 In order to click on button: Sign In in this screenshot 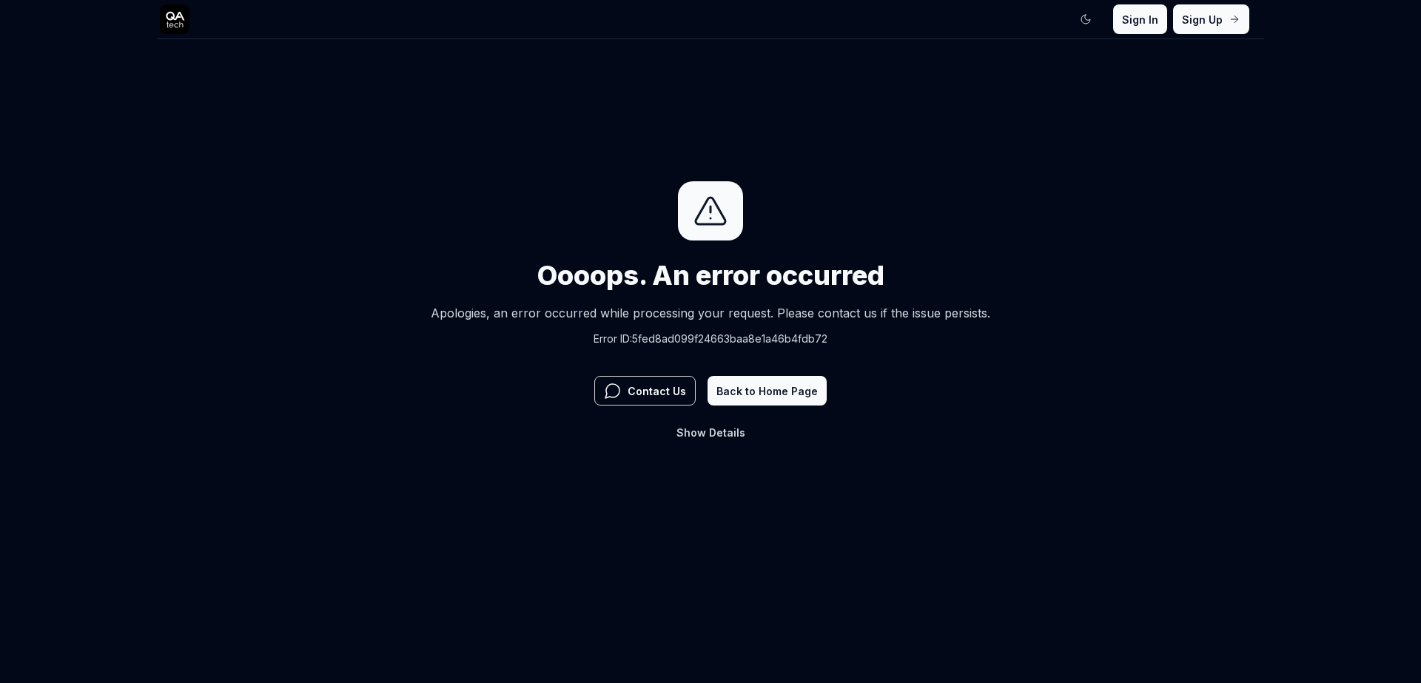, I will do `click(1139, 19)`.